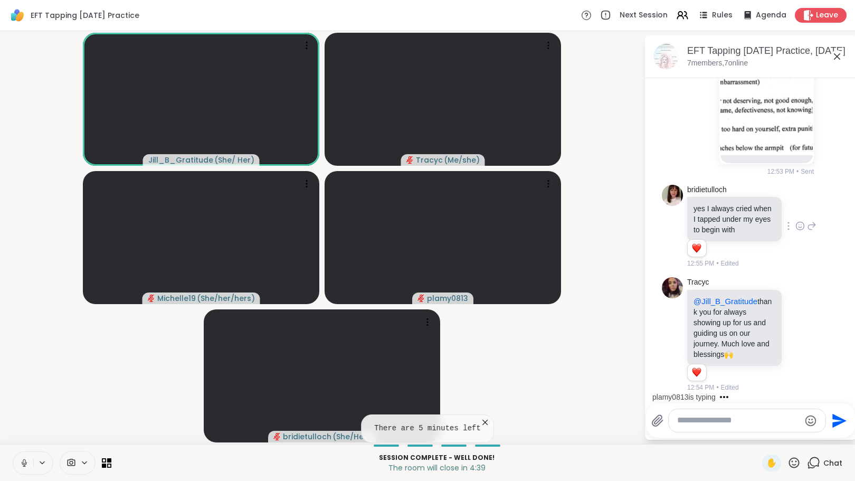 The width and height of the screenshot is (855, 481). What do you see at coordinates (352, 437) in the screenshot?
I see `span: ( She/Her )` at bounding box center [352, 437].